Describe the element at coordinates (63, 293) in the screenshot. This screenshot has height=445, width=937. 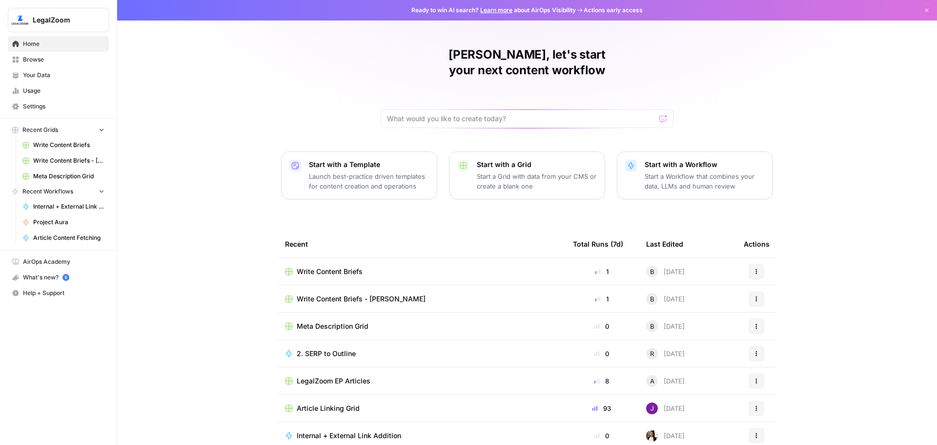
I see `span: Help + Support` at that location.